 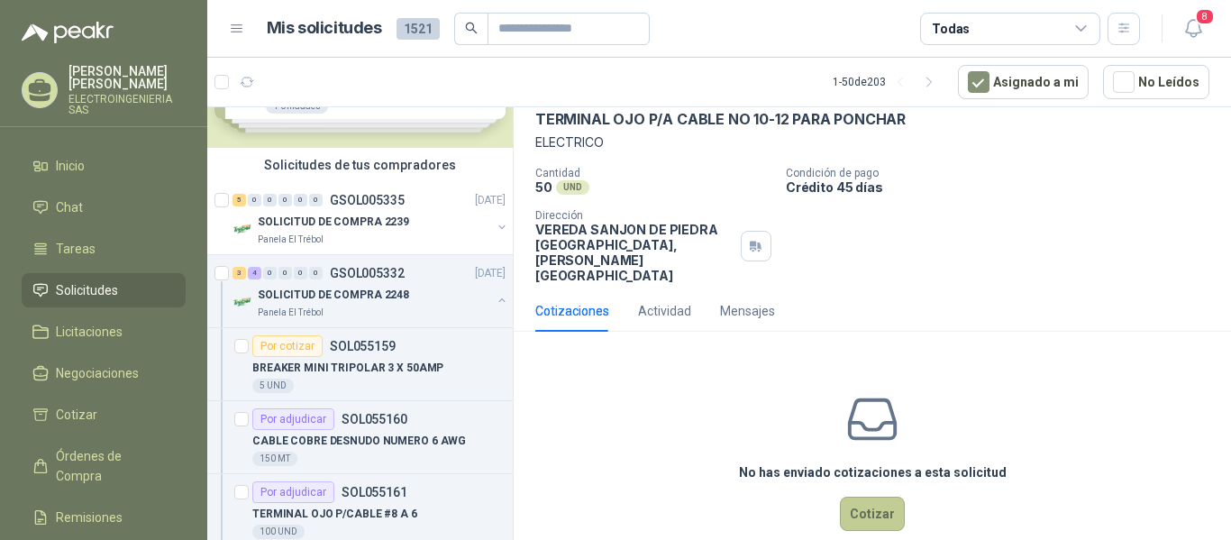 I want to click on a: Cotizar, so click(x=104, y=415).